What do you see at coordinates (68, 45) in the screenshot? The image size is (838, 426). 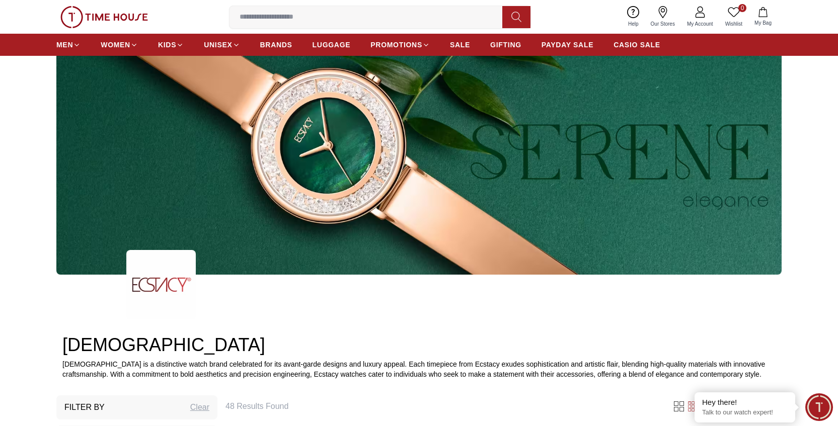 I see `a: MEN` at bounding box center [68, 45].